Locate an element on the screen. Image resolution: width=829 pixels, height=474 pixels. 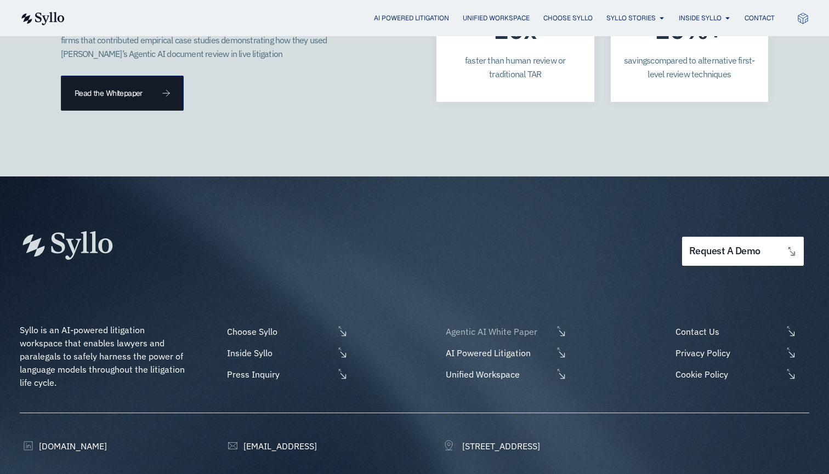
a: Cookie Policy is located at coordinates (741, 375).